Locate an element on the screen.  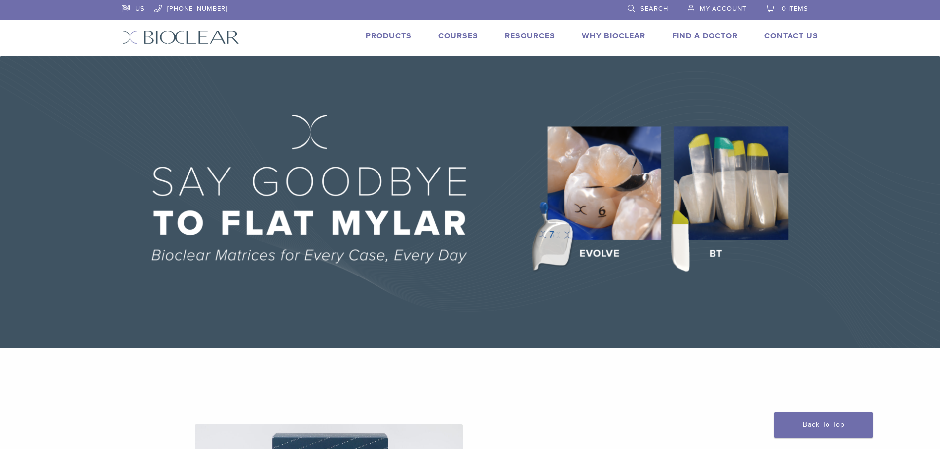
a: Resources is located at coordinates (530, 36).